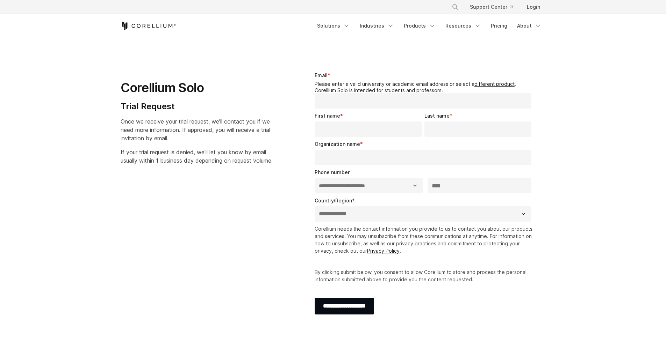 This screenshot has width=666, height=349. What do you see at coordinates (333, 26) in the screenshot?
I see `a: Solutions` at bounding box center [333, 26].